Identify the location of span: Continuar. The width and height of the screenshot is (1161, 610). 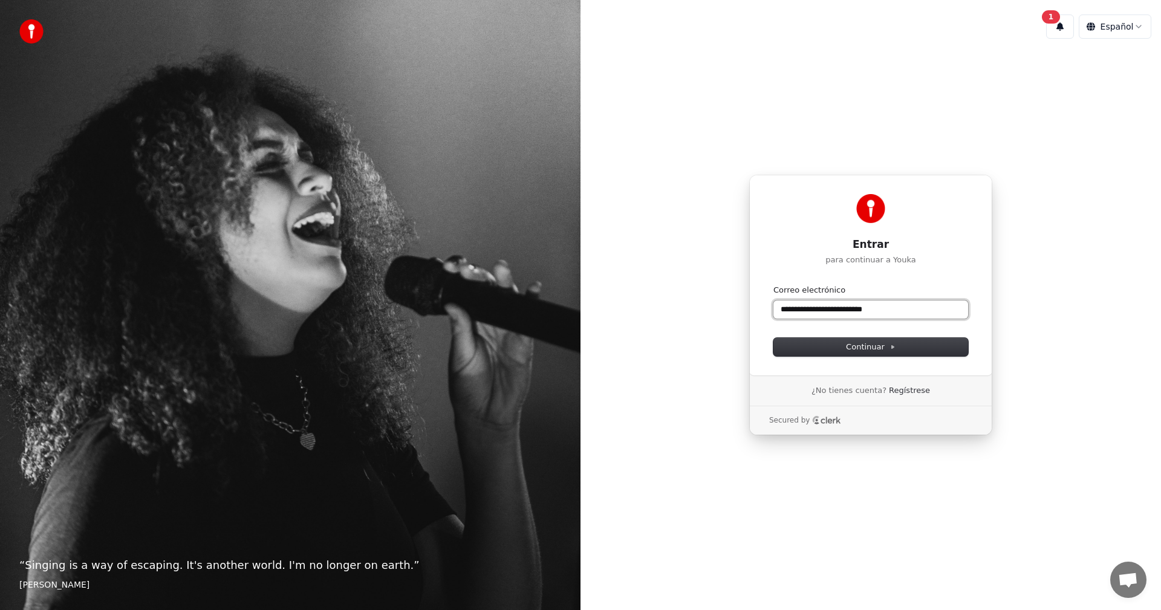
(871, 347).